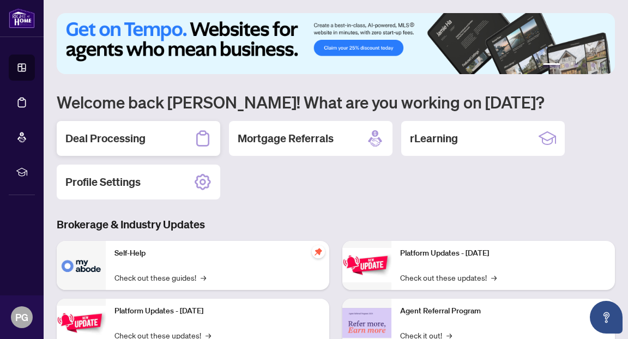 The width and height of the screenshot is (628, 339). What do you see at coordinates (448, 277) in the screenshot?
I see `a: Check out these updates!→` at bounding box center [448, 277].